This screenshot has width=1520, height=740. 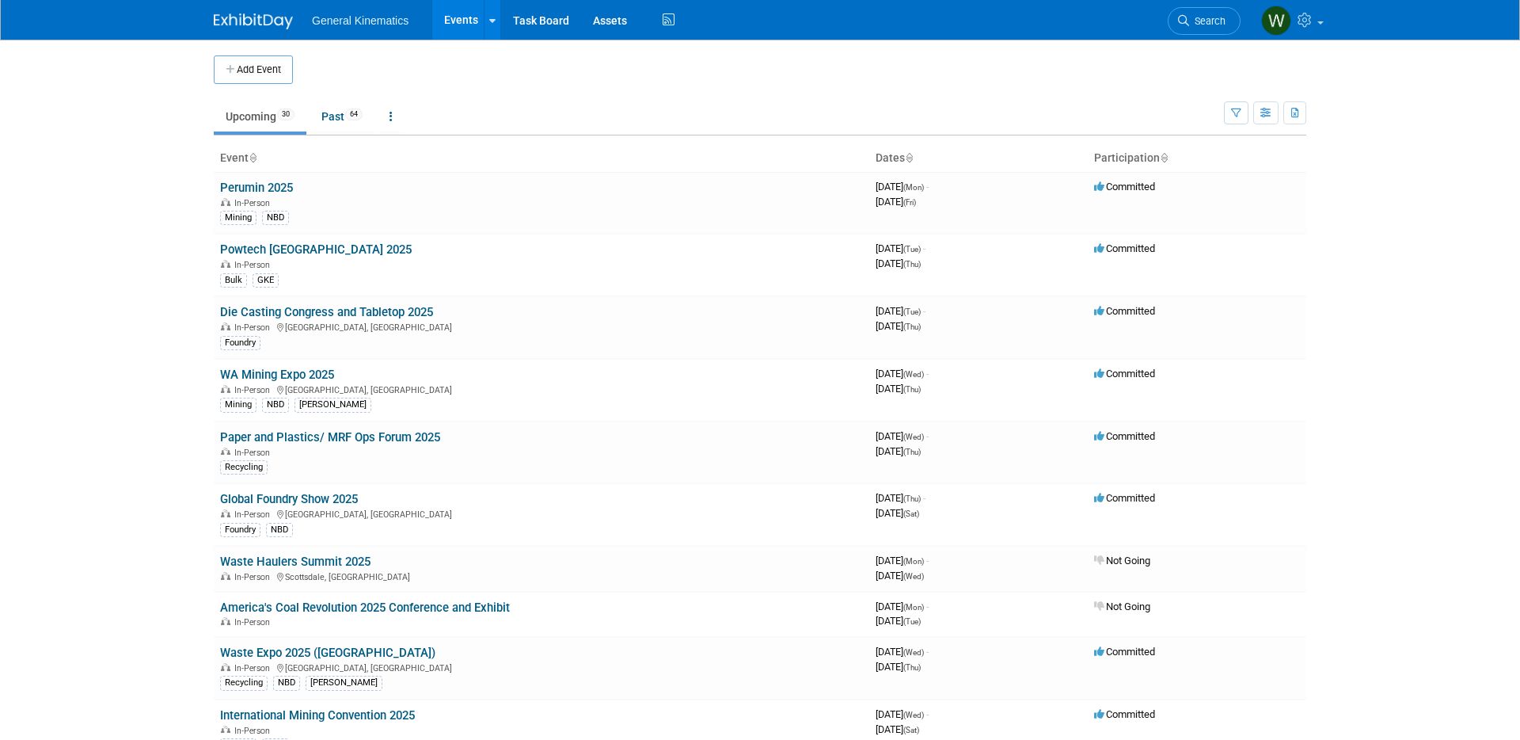 What do you see at coordinates (1204, 21) in the screenshot?
I see `a: Search` at bounding box center [1204, 21].